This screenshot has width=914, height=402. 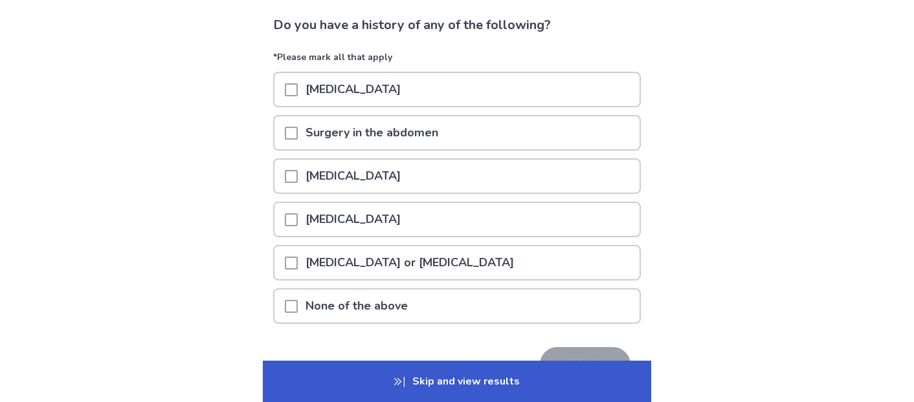 What do you see at coordinates (457, 25) in the screenshot?
I see `p: Do you have a history of any of the following?` at bounding box center [457, 25].